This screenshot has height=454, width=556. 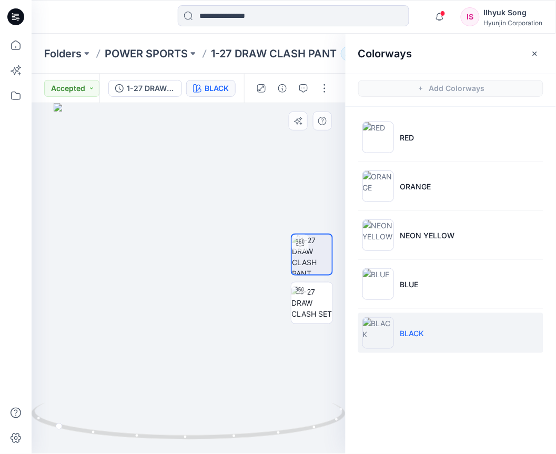 I want to click on img: BLUE, so click(x=378, y=284).